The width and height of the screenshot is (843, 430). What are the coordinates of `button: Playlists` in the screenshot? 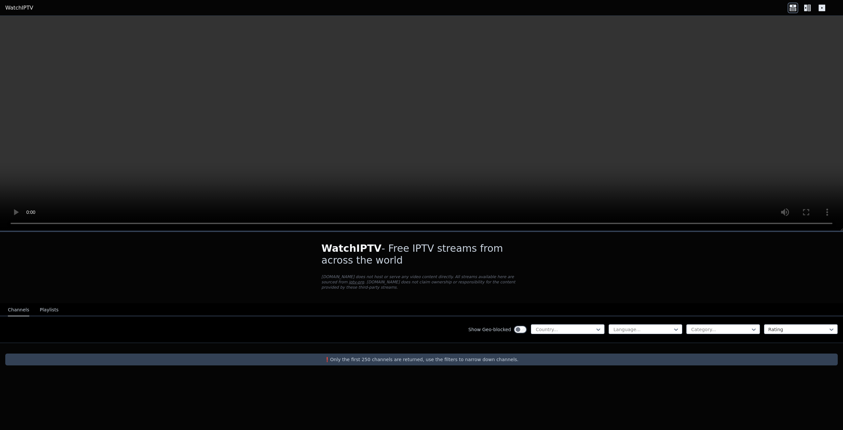 It's located at (49, 310).